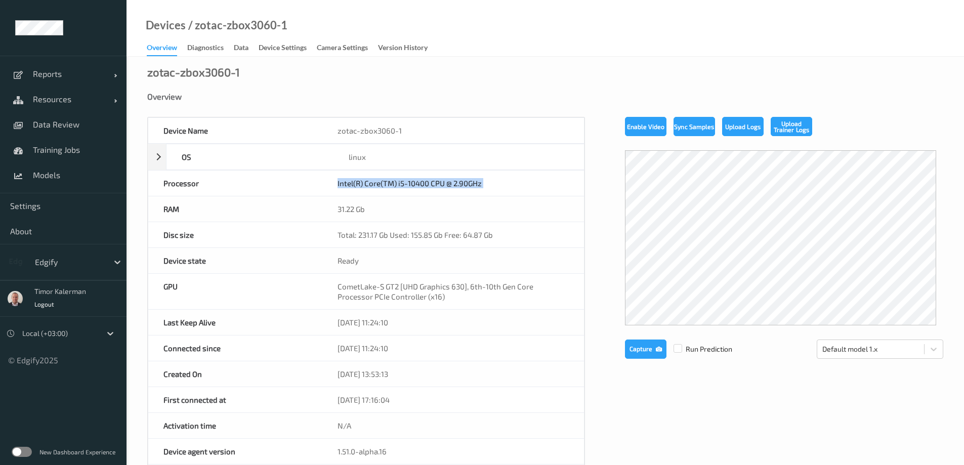  What do you see at coordinates (241, 49) in the screenshot?
I see `div: Data` at bounding box center [241, 49].